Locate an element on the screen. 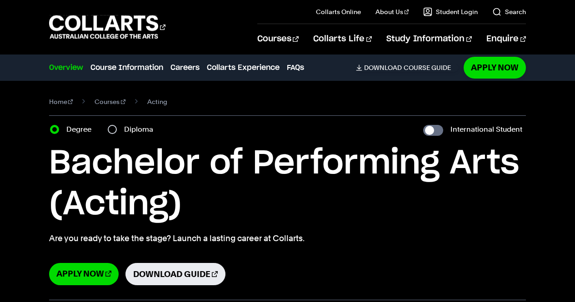  a: Student Login is located at coordinates (450, 12).